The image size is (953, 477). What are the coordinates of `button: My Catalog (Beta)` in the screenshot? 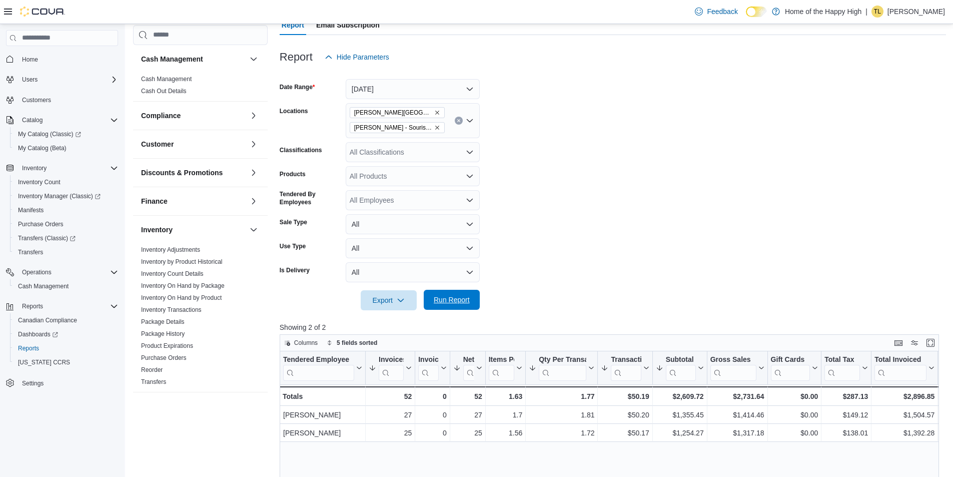 It's located at (66, 148).